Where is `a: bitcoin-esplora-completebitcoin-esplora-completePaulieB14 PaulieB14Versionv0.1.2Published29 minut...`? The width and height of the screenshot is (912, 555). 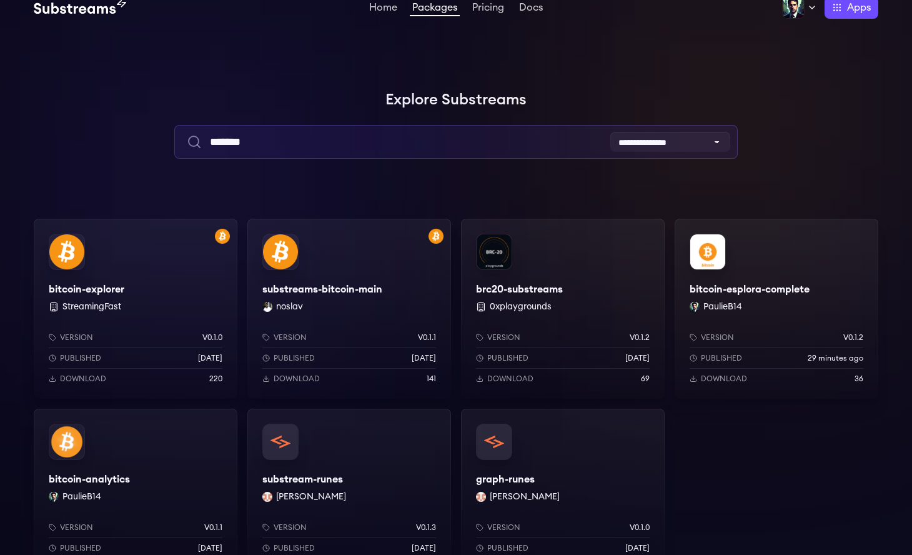 a: bitcoin-esplora-completebitcoin-esplora-completePaulieB14 PaulieB14Versionv0.1.2Published29 minut... is located at coordinates (776, 309).